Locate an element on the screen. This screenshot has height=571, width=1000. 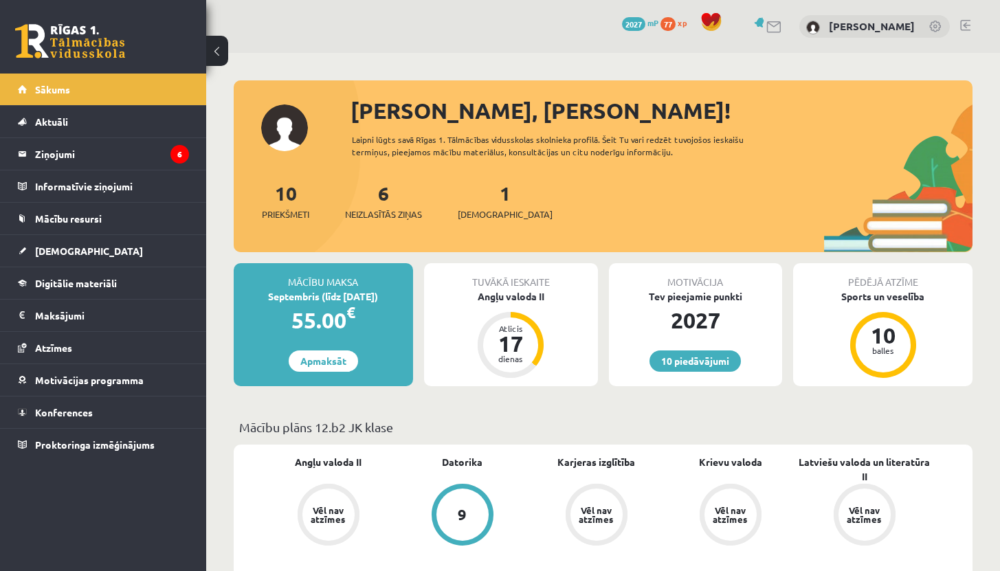
a: 10 piedāvājumi is located at coordinates (695, 361).